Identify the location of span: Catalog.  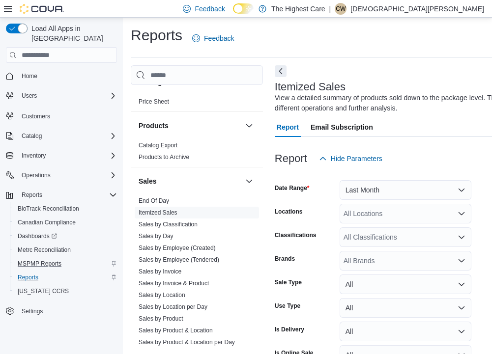
(31, 136).